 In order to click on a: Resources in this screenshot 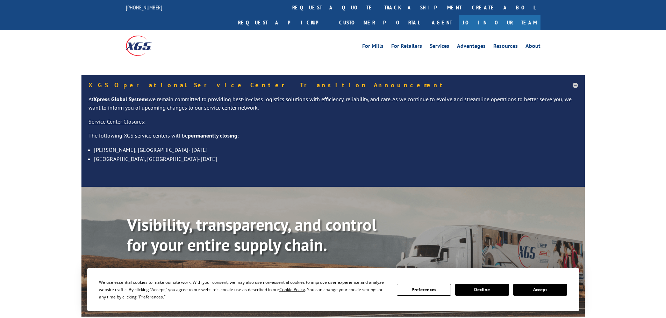, I will do `click(505, 47)`.